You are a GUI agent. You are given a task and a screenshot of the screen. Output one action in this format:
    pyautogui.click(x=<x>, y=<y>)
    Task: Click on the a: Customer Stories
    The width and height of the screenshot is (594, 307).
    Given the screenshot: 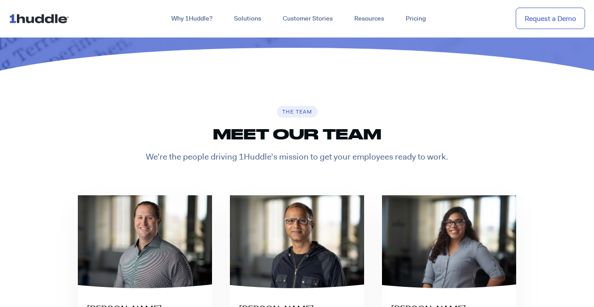 What is the action you would take?
    pyautogui.click(x=308, y=19)
    